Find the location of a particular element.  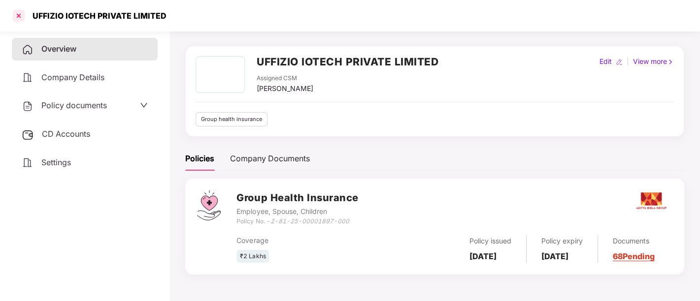

h2: UFFIZIO IOTECH PRIVATE LIMITED is located at coordinates (347, 62).